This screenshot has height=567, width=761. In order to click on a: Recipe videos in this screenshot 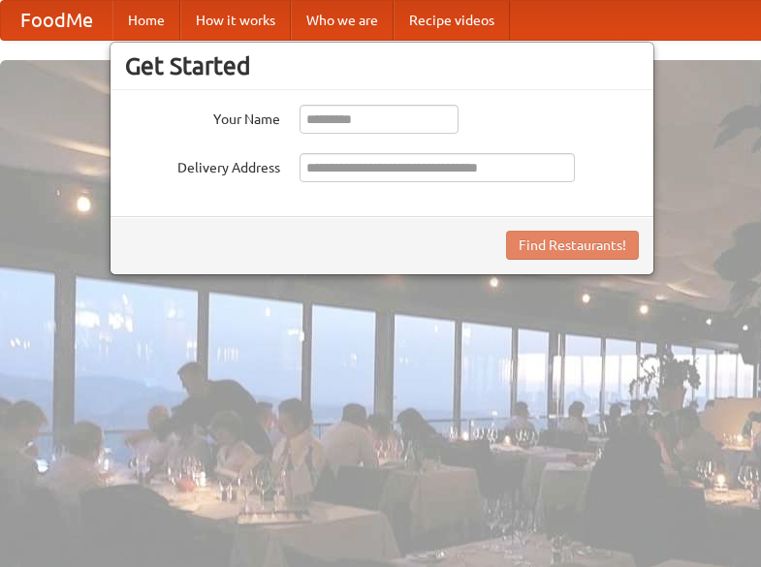, I will do `click(452, 20)`.